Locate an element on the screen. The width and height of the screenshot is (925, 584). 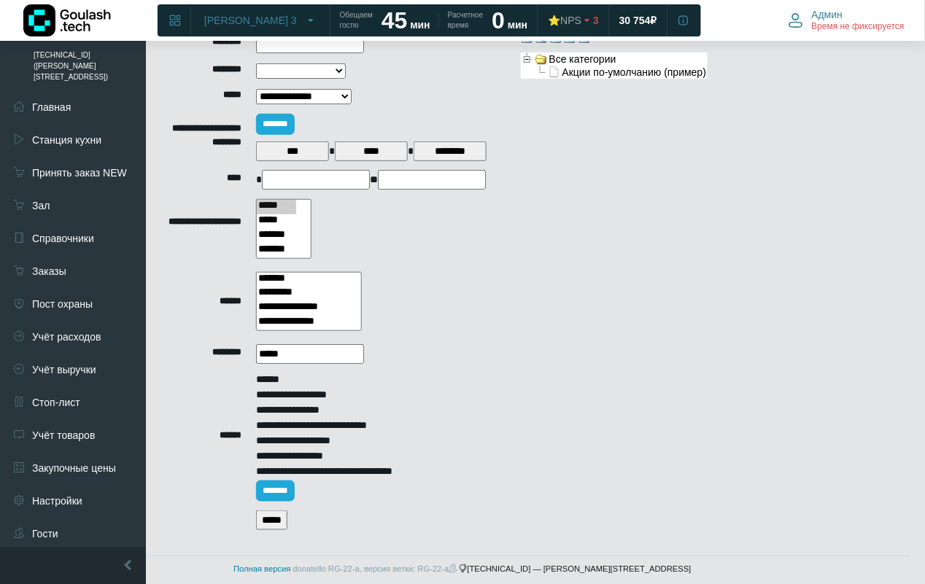
span: 3 is located at coordinates (596, 20).